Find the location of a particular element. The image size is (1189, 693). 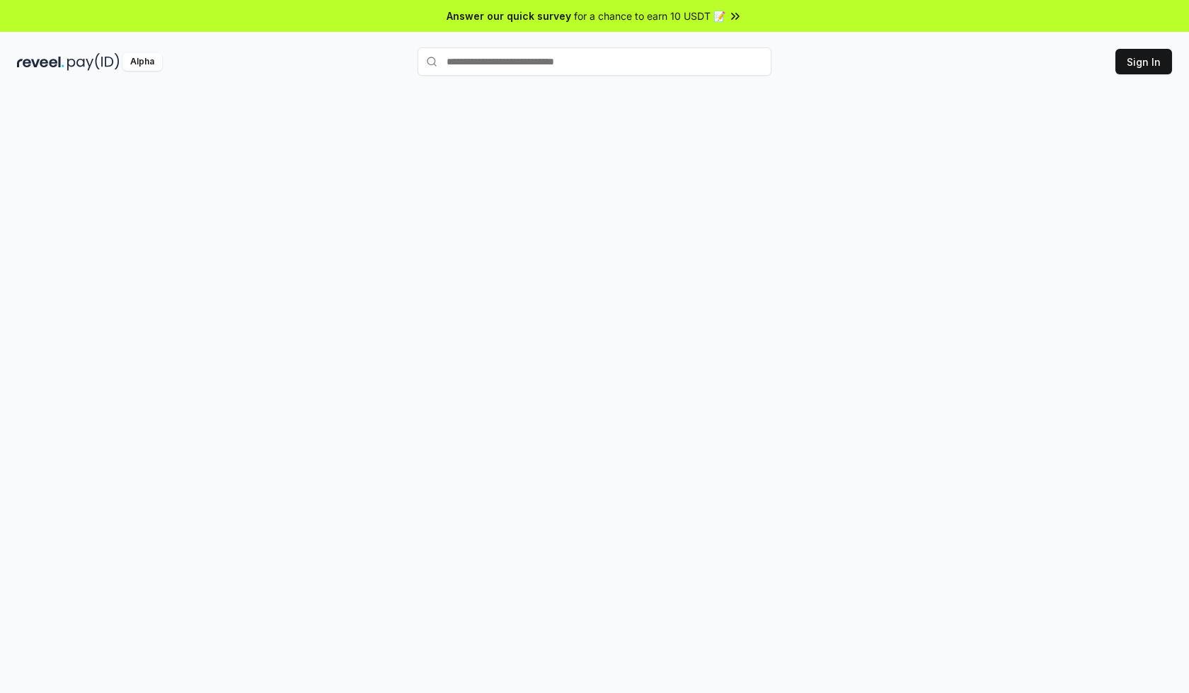

img: pay_id is located at coordinates (93, 62).